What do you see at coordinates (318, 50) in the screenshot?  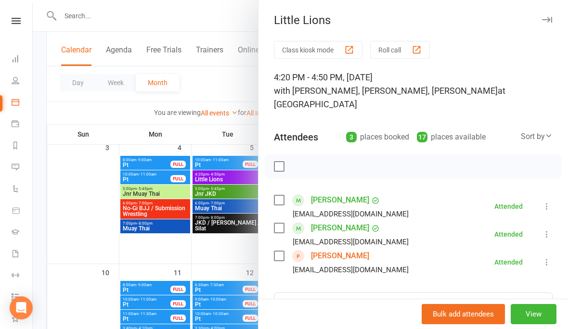 I see `button: Class kiosk mode` at bounding box center [318, 50].